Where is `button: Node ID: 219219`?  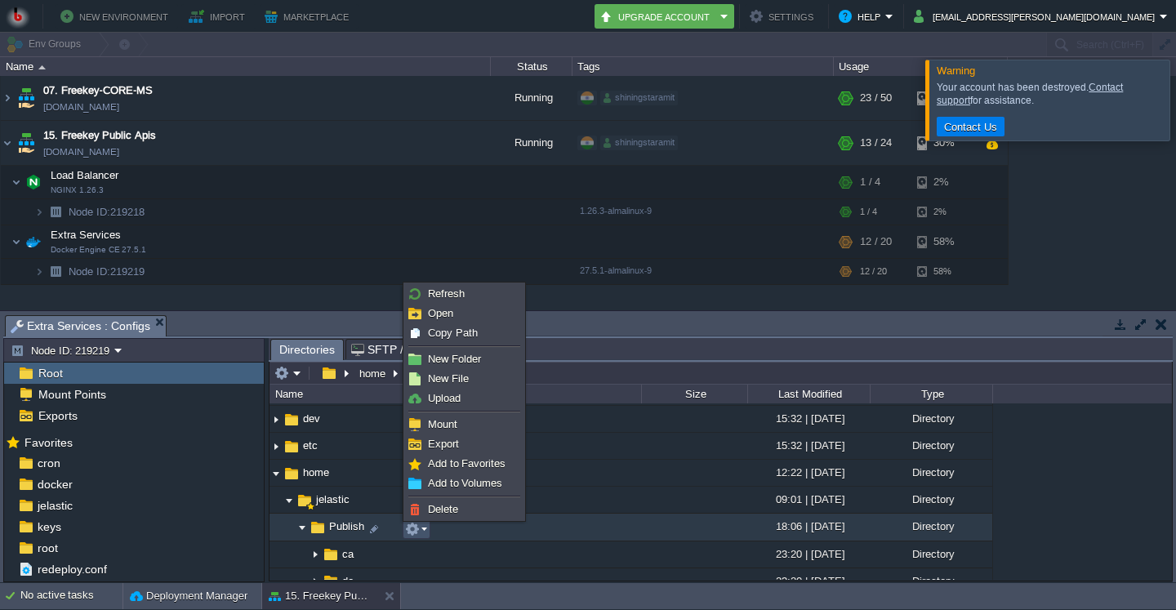 button: Node ID: 219219 is located at coordinates (62, 350).